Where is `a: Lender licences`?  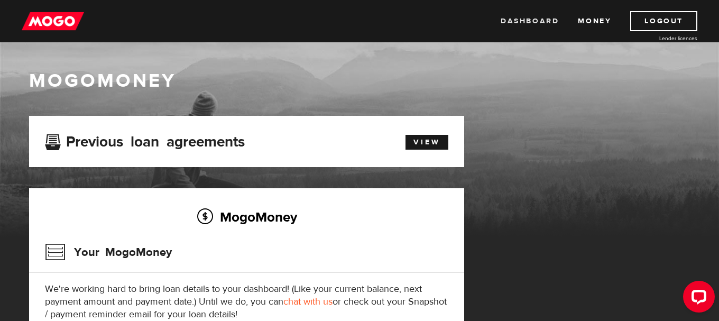 a: Lender licences is located at coordinates (657, 38).